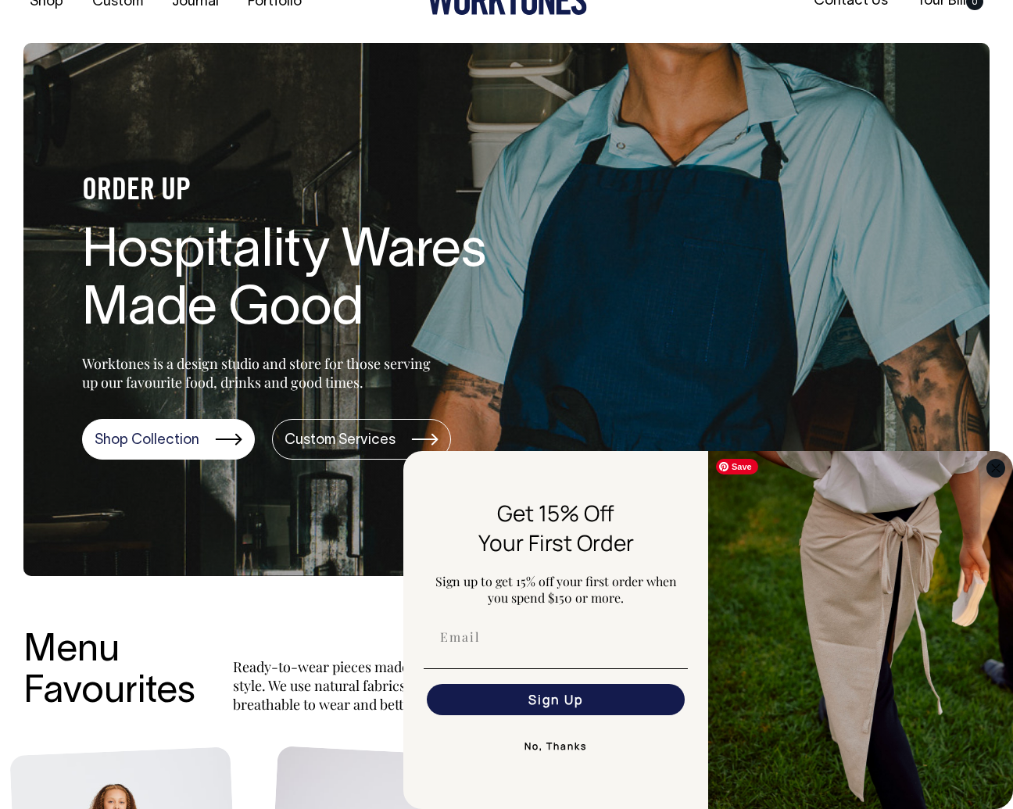 The width and height of the screenshot is (1013, 809). What do you see at coordinates (737, 467) in the screenshot?
I see `span: Save` at bounding box center [737, 467].